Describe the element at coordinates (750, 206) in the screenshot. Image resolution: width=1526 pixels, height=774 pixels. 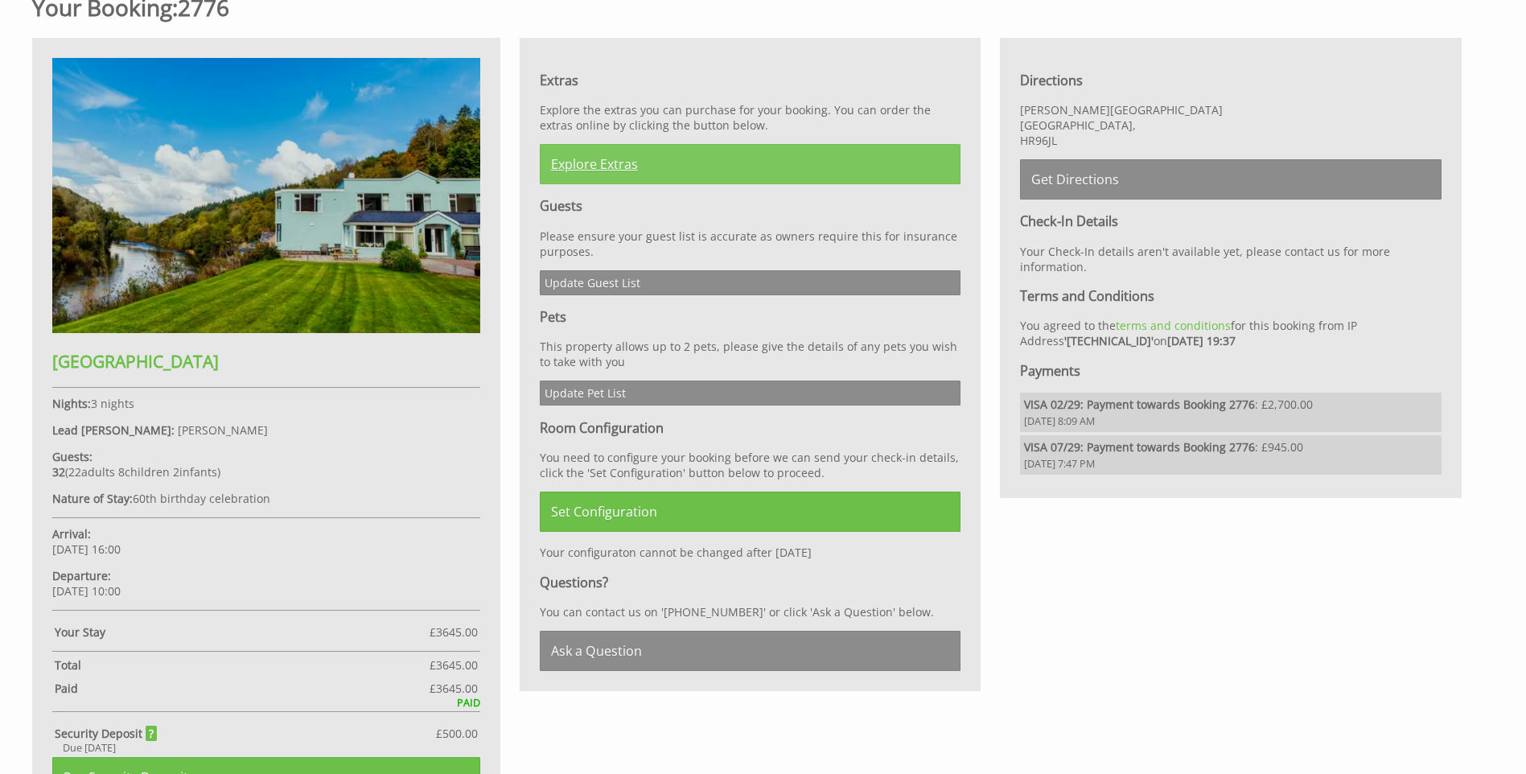
I see `h3: Guests` at that location.